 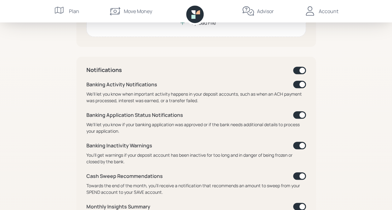 I want to click on div: Account, so click(x=329, y=11).